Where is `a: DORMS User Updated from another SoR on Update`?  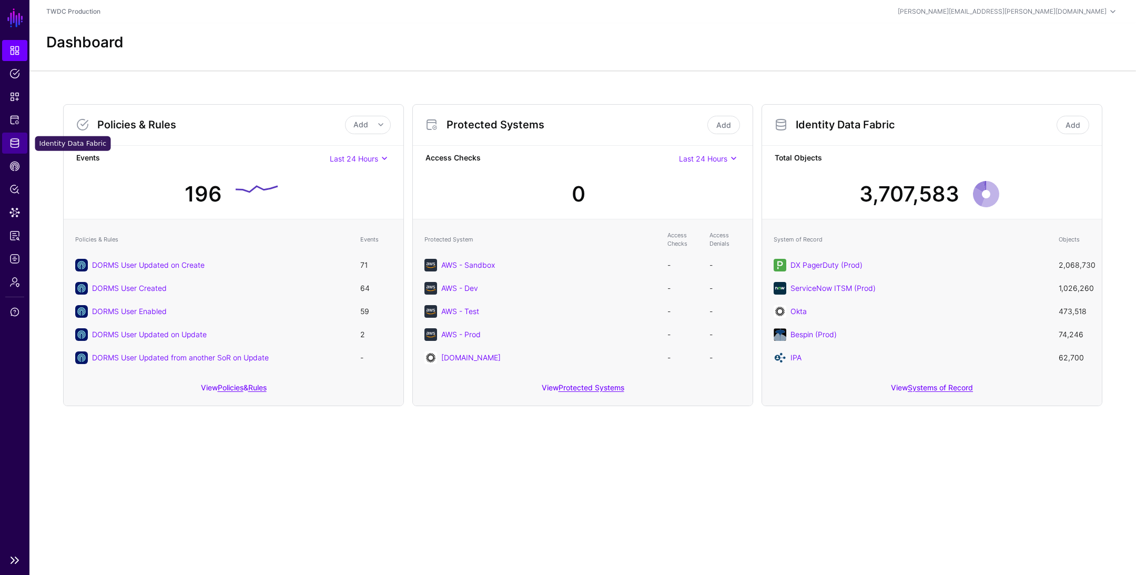 a: DORMS User Updated from another SoR on Update is located at coordinates (180, 357).